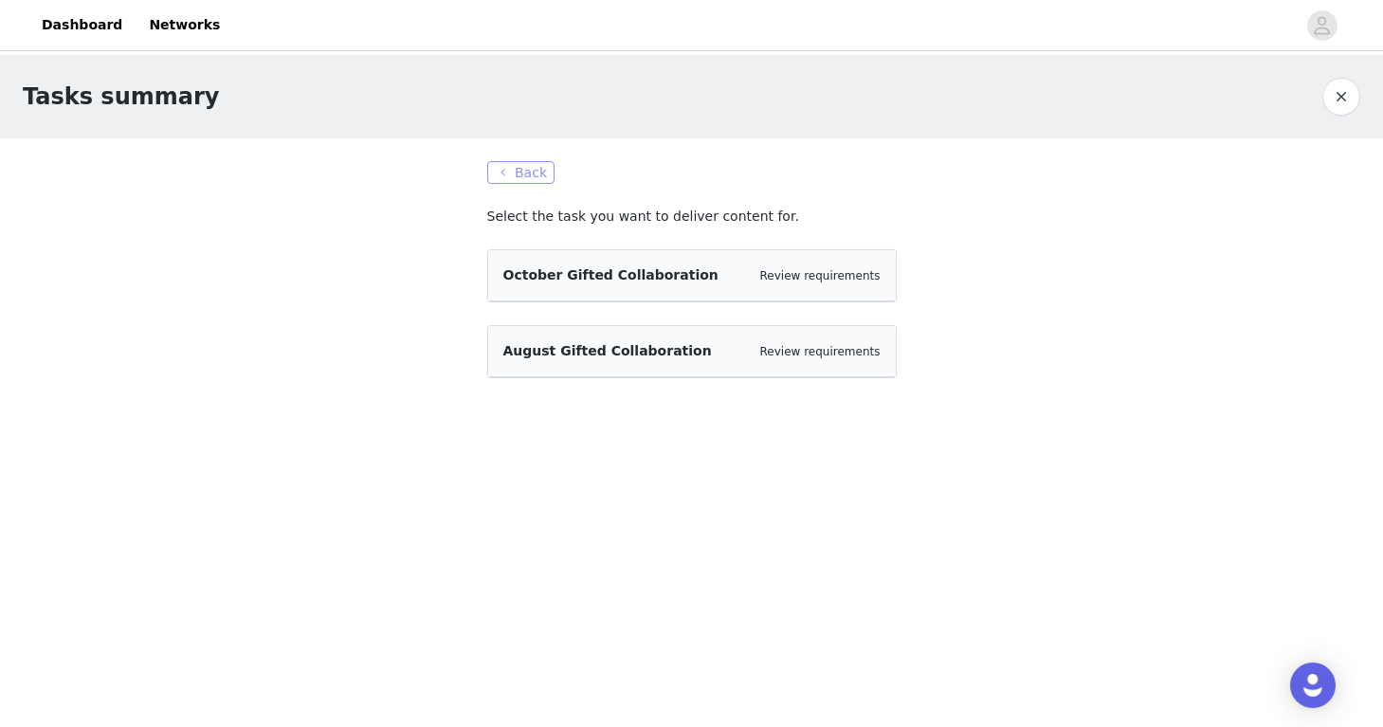  What do you see at coordinates (1313, 685) in the screenshot?
I see `div: Open Intercom Messenger` at bounding box center [1313, 685].